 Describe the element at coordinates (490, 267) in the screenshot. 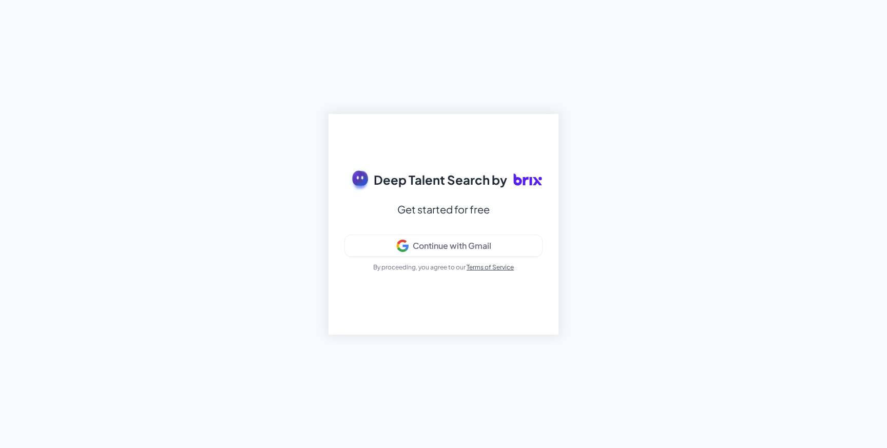

I see `a: Terms of Service` at that location.